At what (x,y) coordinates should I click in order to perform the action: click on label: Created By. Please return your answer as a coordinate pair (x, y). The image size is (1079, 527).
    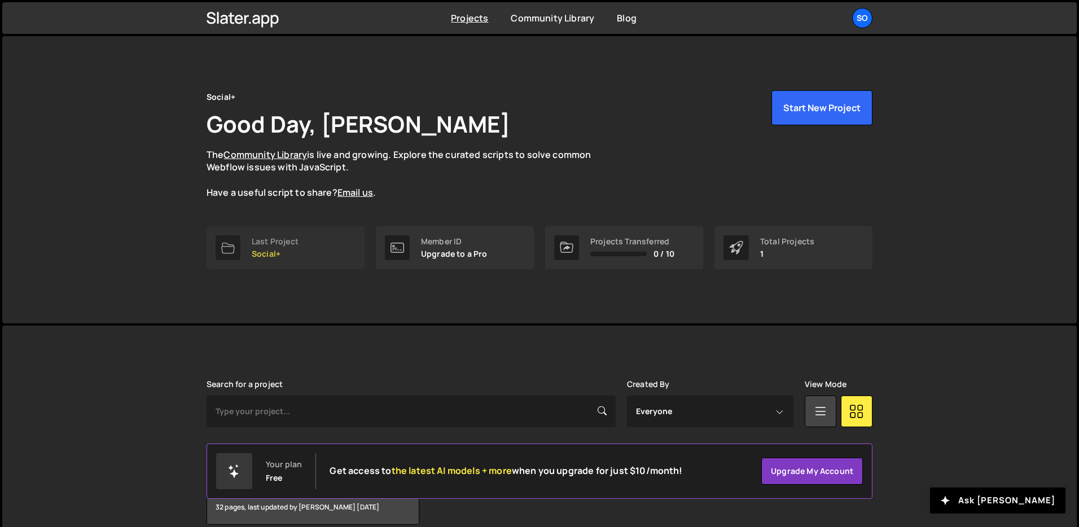
    Looking at the image, I should click on (649, 384).